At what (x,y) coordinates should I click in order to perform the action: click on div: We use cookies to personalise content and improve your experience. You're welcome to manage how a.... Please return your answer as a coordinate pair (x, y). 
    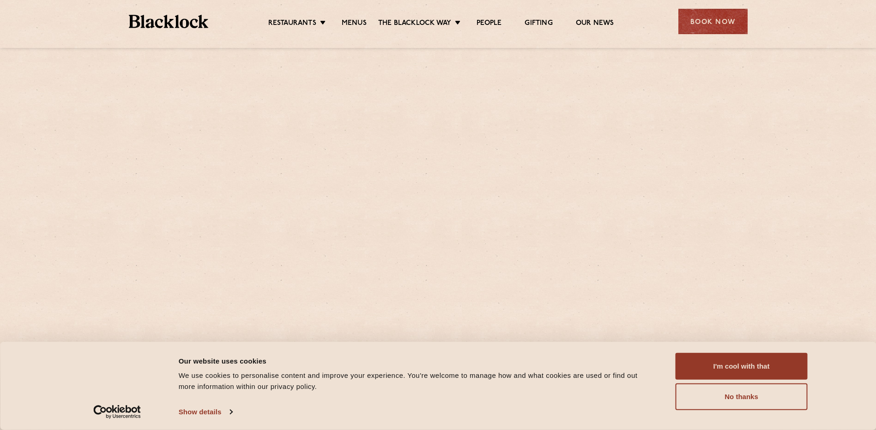
    Looking at the image, I should click on (417, 382).